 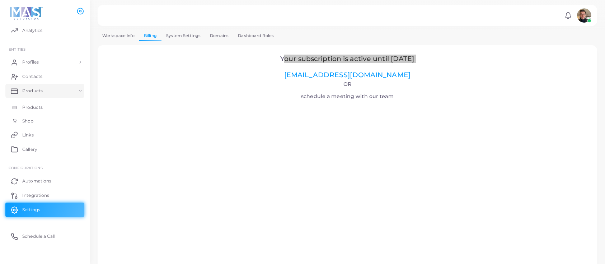 What do you see at coordinates (45, 30) in the screenshot?
I see `a: Analytics` at bounding box center [45, 30].